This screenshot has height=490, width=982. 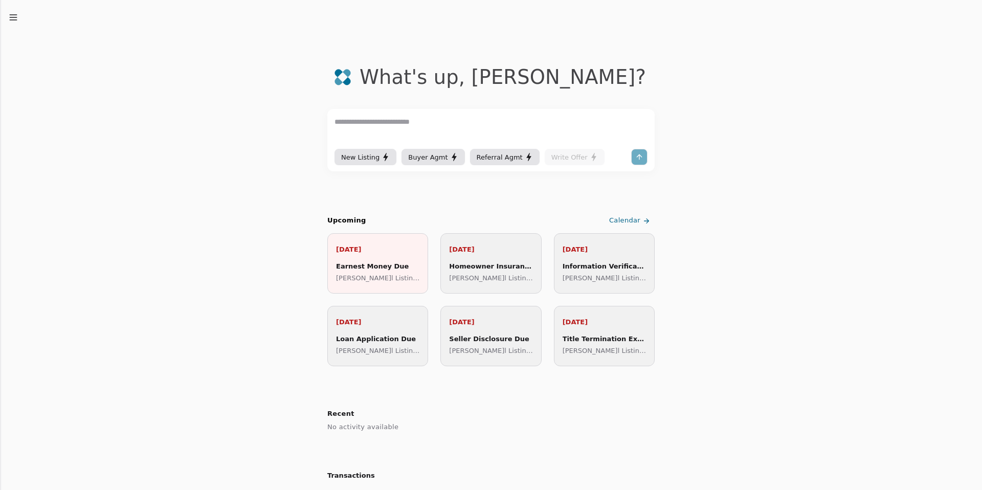 What do you see at coordinates (377, 266) in the screenshot?
I see `div: Earnest Money Due` at bounding box center [377, 266].